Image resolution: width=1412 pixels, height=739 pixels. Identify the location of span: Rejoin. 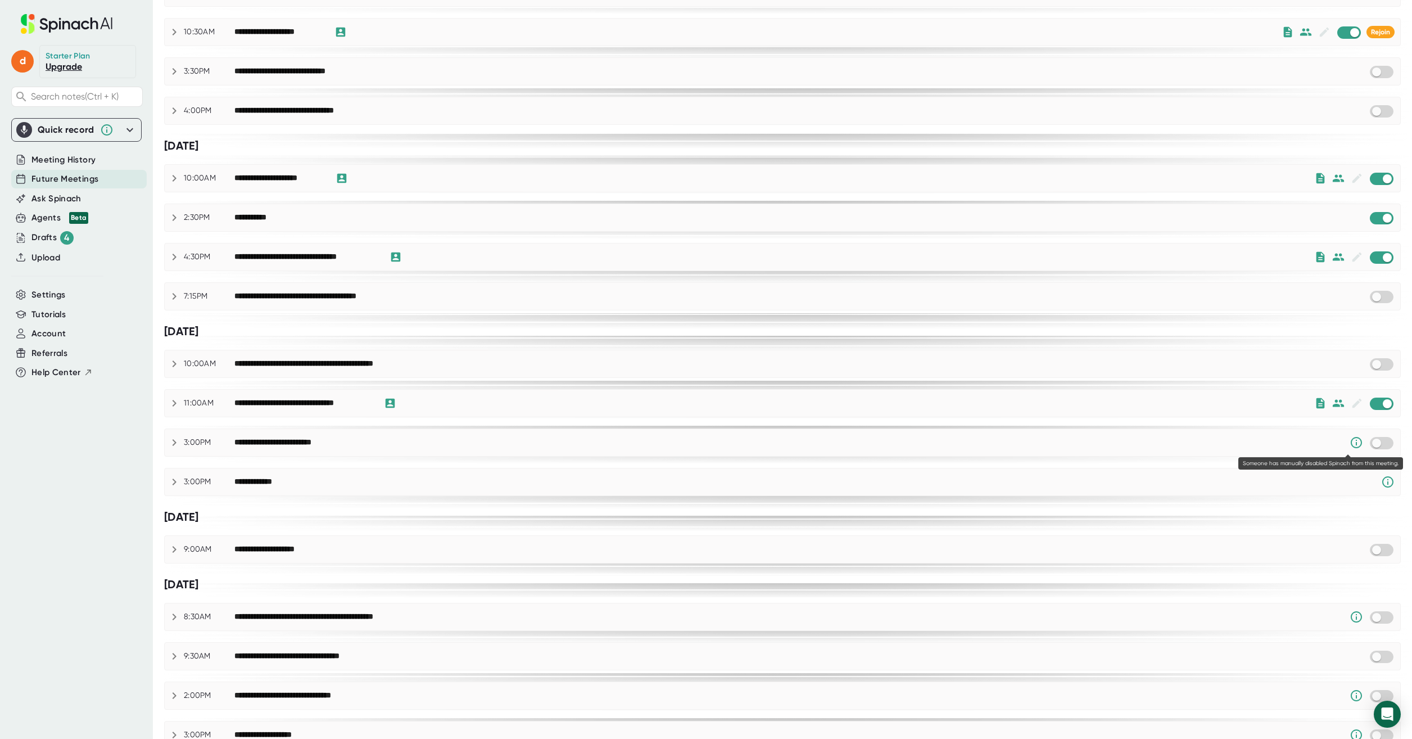
(1381, 32).